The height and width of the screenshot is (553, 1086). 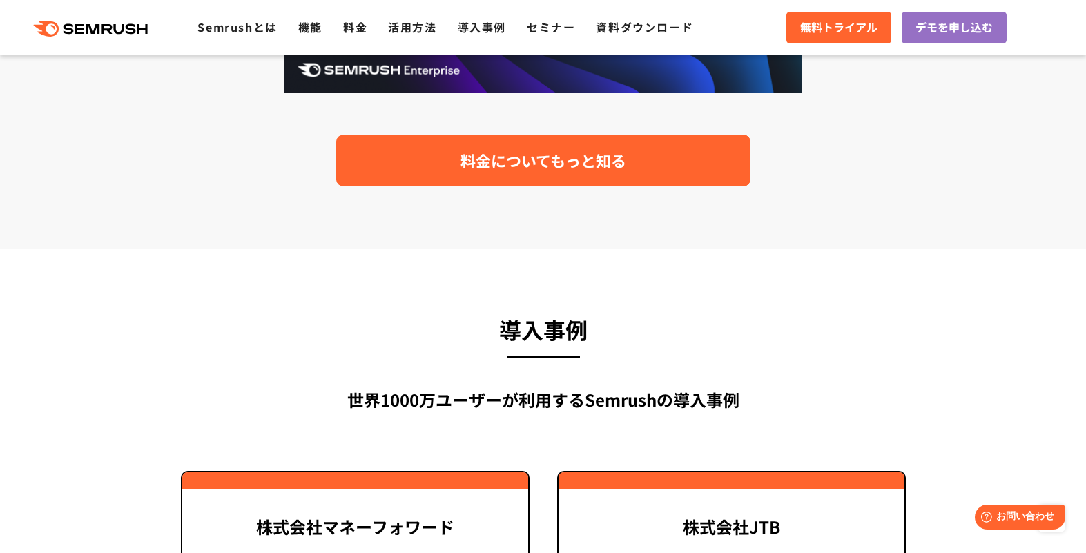 What do you see at coordinates (954, 28) in the screenshot?
I see `span: デモを申し込む` at bounding box center [954, 28].